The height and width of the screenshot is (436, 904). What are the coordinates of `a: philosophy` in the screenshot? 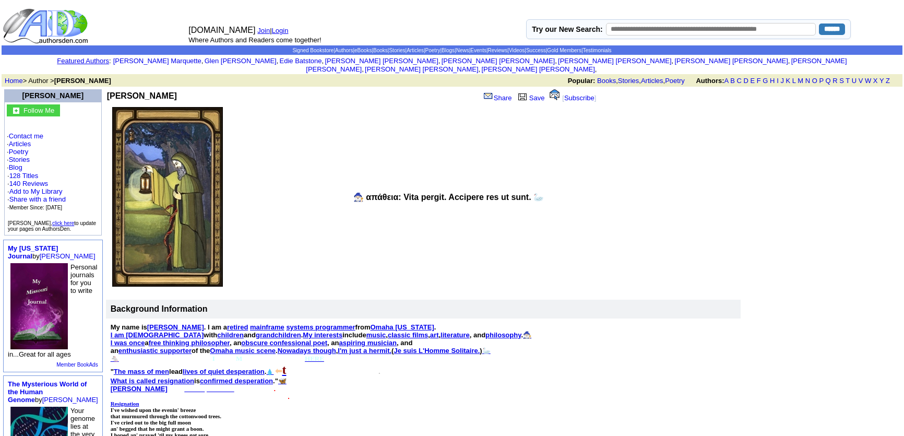 It's located at (503, 335).